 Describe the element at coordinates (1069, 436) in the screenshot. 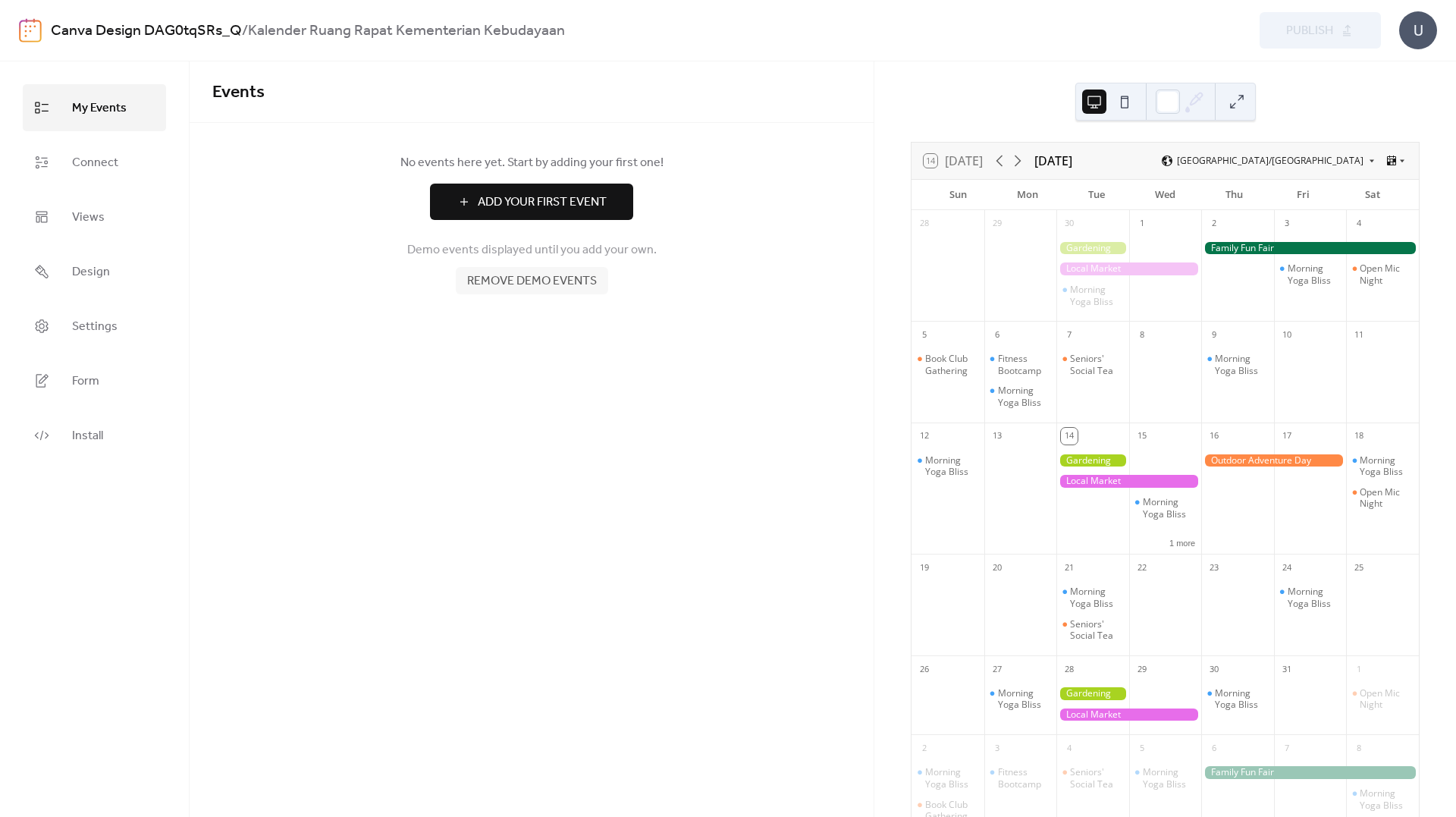

I see `div: 14` at that location.